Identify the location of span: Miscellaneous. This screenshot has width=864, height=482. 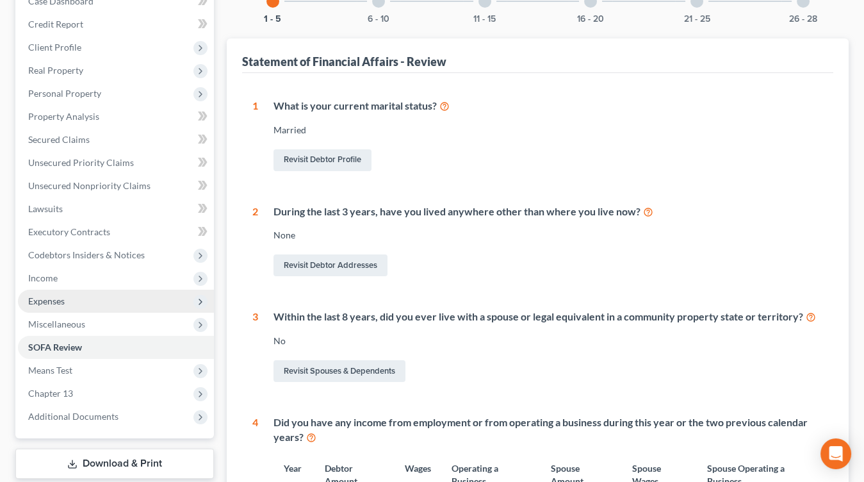
(56, 324).